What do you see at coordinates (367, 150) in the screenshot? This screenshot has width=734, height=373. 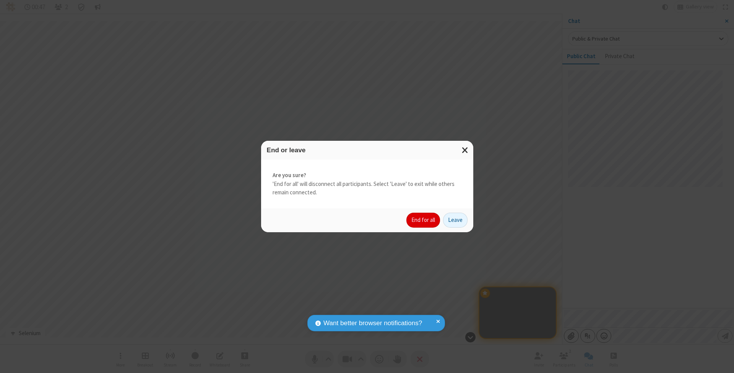 I see `h3: End or leave` at bounding box center [367, 150].